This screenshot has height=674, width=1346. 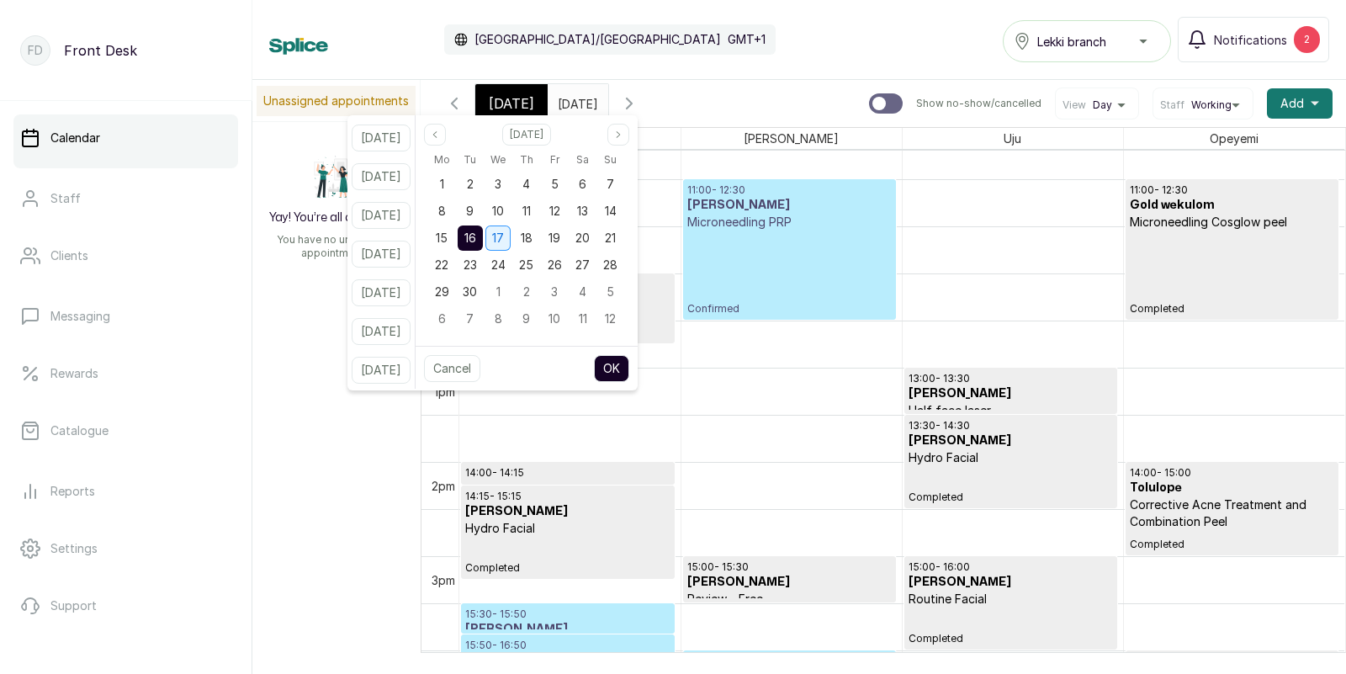 I want to click on p: Catalogue, so click(x=79, y=431).